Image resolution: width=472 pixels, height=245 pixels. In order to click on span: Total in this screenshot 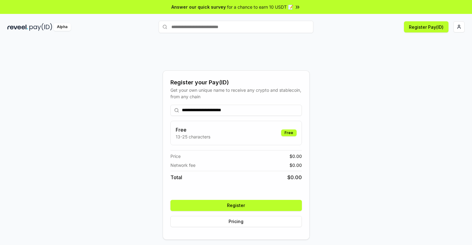, I will do `click(176, 178)`.